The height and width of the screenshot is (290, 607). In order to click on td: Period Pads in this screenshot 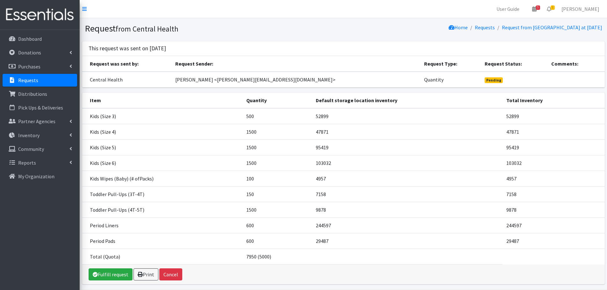, I will do `click(162, 241)`.